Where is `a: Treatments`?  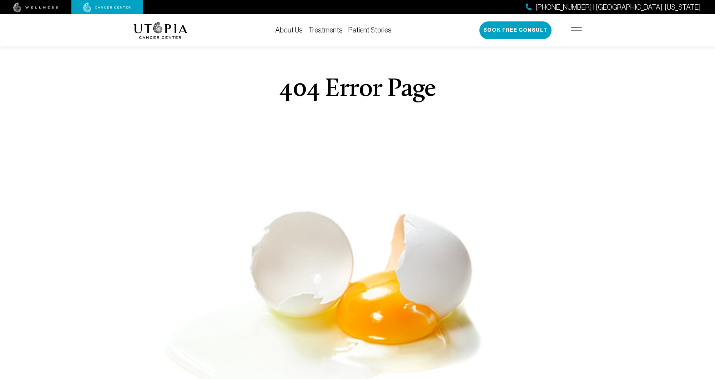 a: Treatments is located at coordinates (326, 30).